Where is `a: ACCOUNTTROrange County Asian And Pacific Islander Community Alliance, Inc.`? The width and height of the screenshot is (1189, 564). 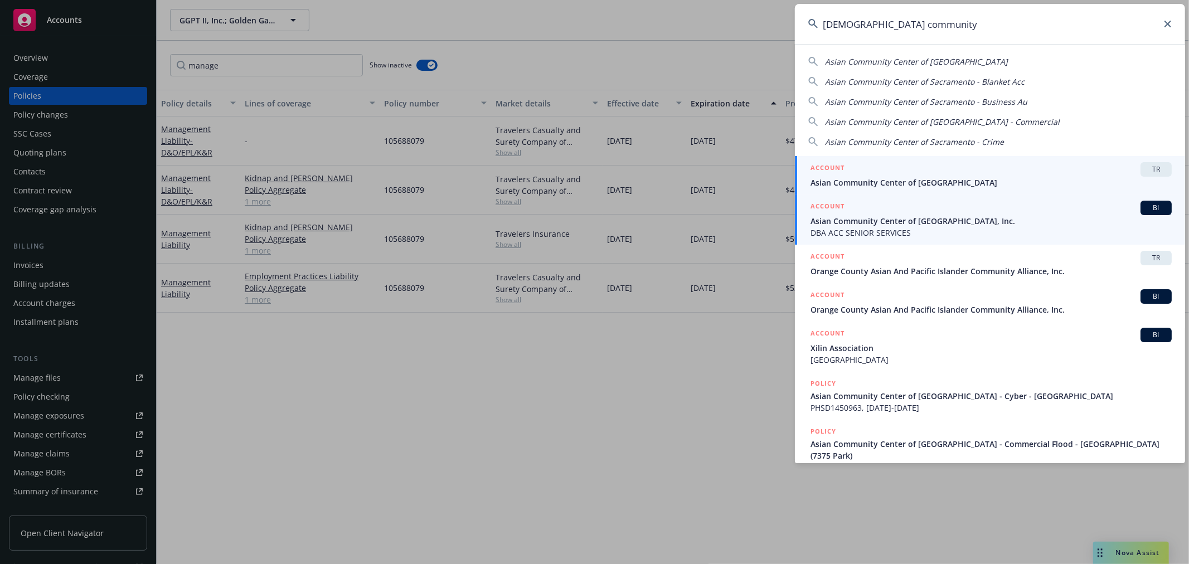
a: ACCOUNTTROrange County Asian And Pacific Islander Community Alliance, Inc. is located at coordinates (990, 264).